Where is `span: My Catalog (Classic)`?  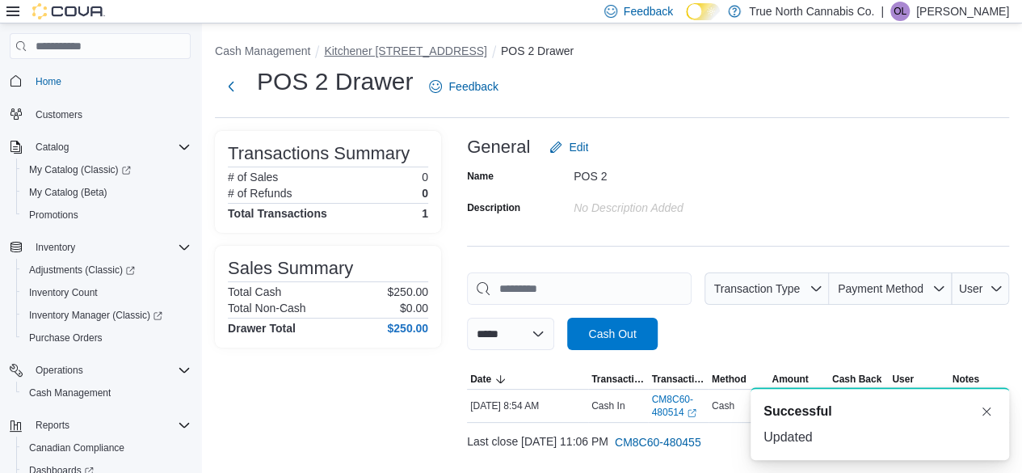
span: My Catalog (Classic) is located at coordinates (80, 170).